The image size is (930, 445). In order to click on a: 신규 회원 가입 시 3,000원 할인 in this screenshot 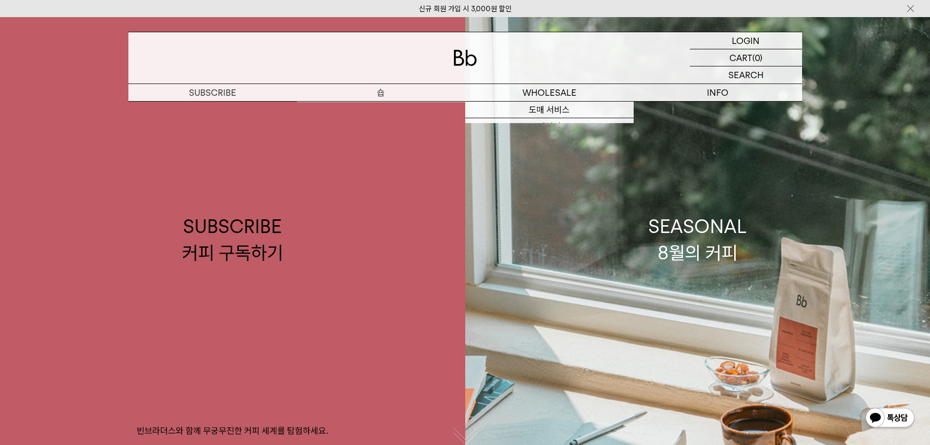, I will do `click(465, 9)`.